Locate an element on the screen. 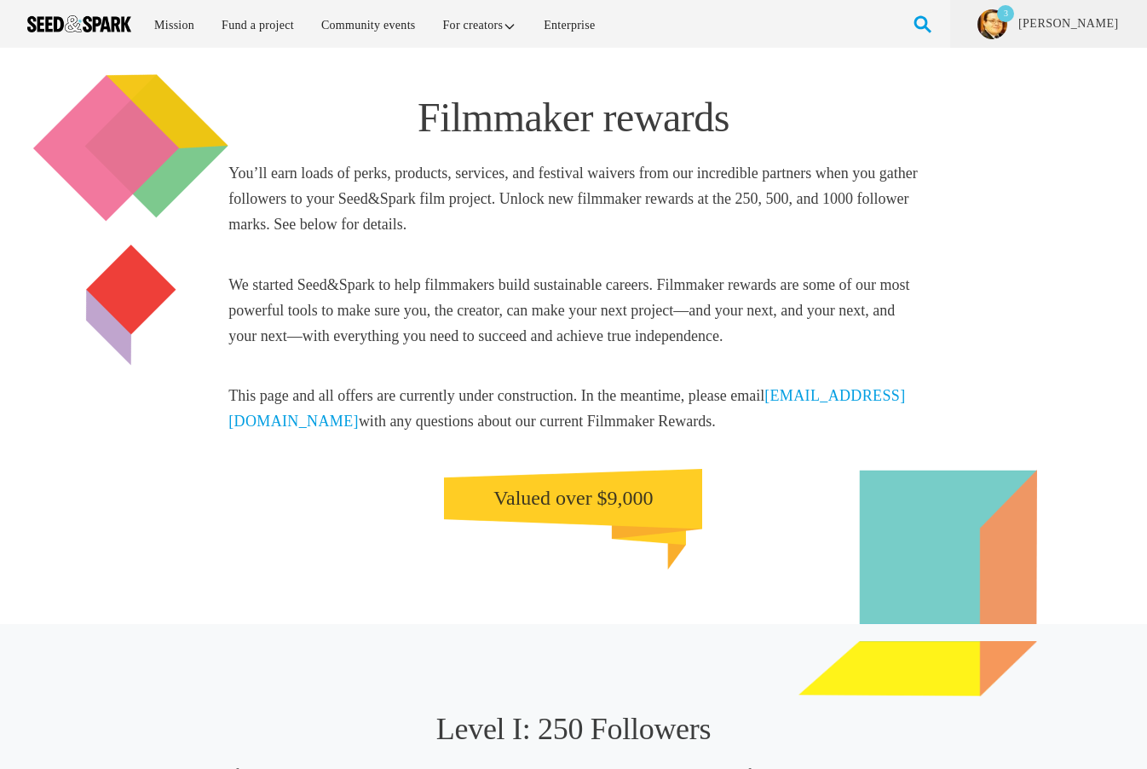 Image resolution: width=1147 pixels, height=769 pixels. a: Fund a project is located at coordinates (257, 25).